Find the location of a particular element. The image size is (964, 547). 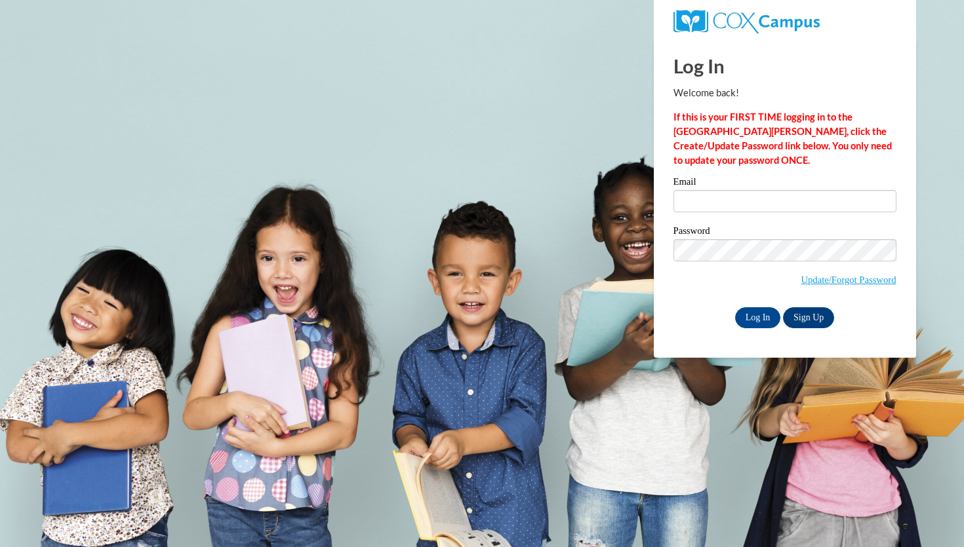

a: COX Campus is located at coordinates (746, 20).